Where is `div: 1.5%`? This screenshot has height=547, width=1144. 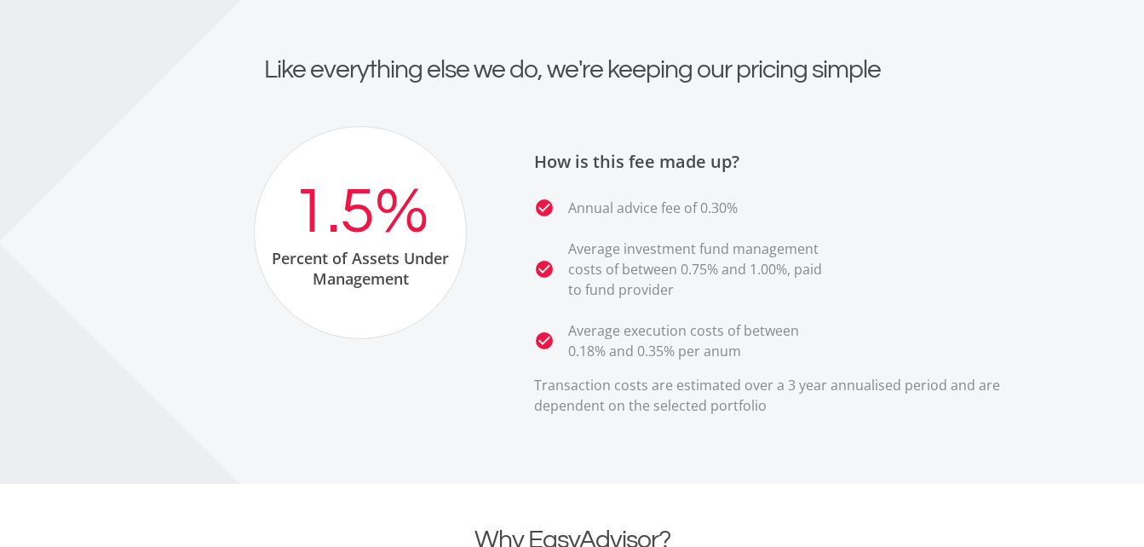
div: 1.5% is located at coordinates (360, 212).